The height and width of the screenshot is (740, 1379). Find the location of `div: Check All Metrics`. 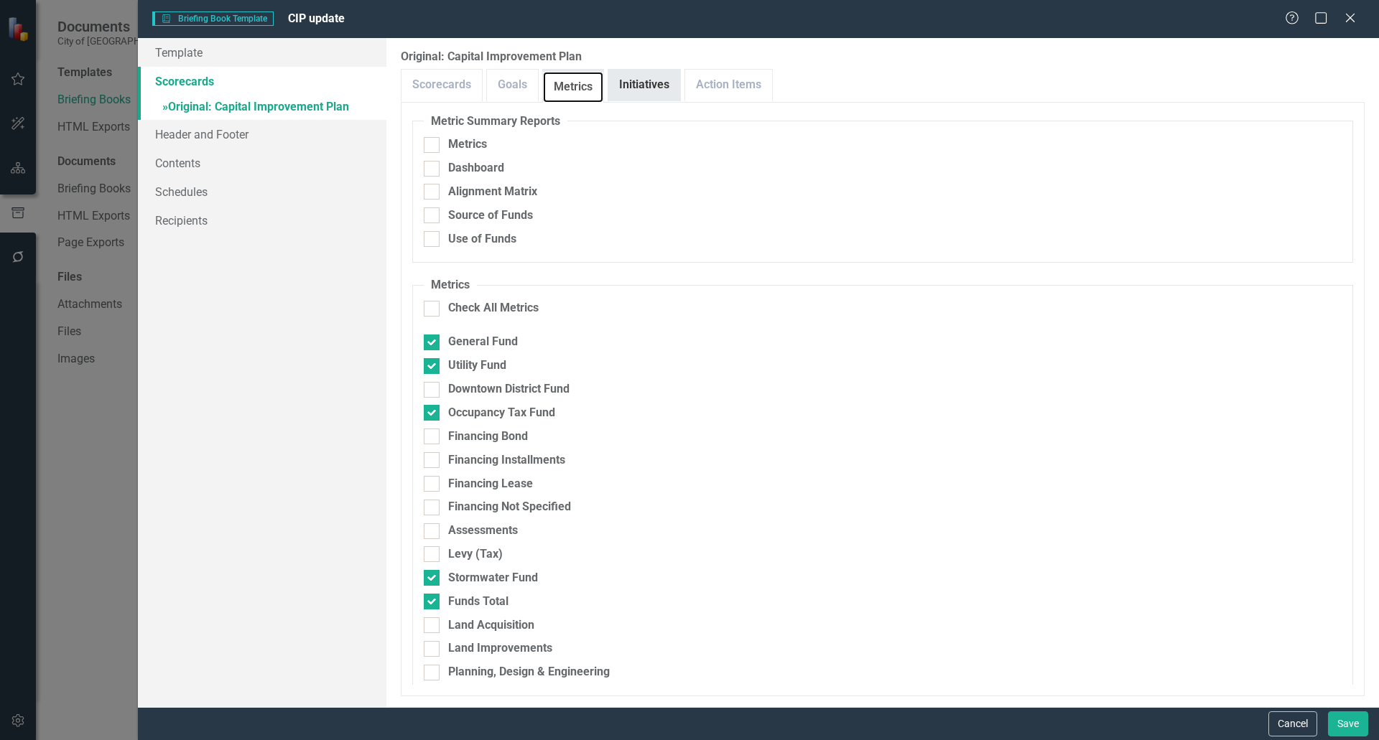

div: Check All Metrics is located at coordinates (493, 308).